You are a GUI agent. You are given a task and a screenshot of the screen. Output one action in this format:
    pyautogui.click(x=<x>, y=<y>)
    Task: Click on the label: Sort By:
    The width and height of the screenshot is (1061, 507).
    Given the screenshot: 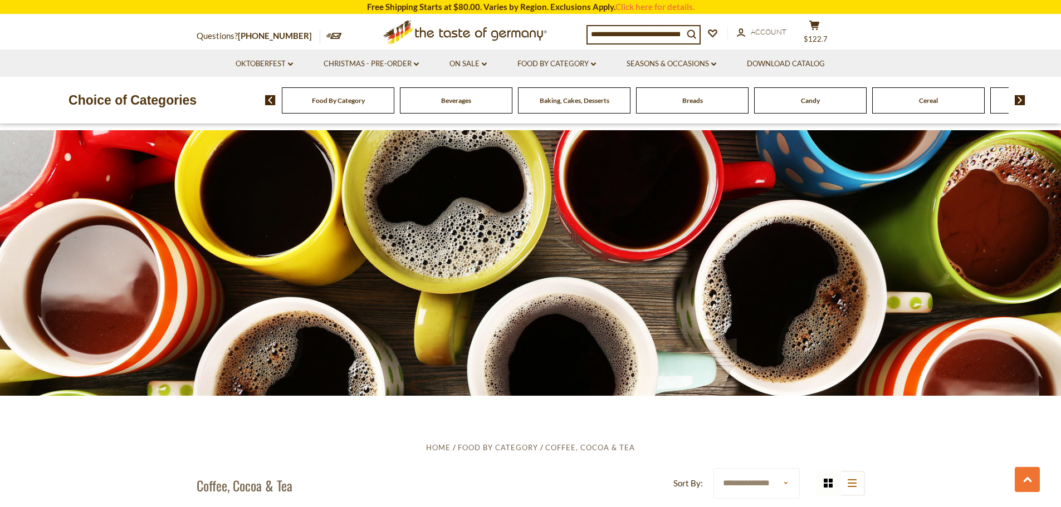 What is the action you would take?
    pyautogui.click(x=688, y=484)
    